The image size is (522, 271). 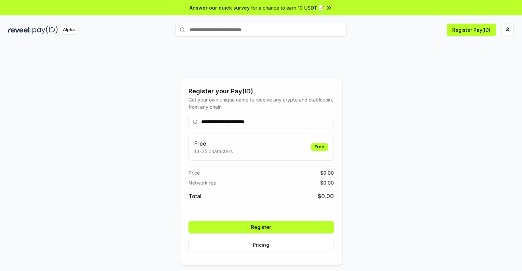 I want to click on div: Alpha, so click(x=69, y=30).